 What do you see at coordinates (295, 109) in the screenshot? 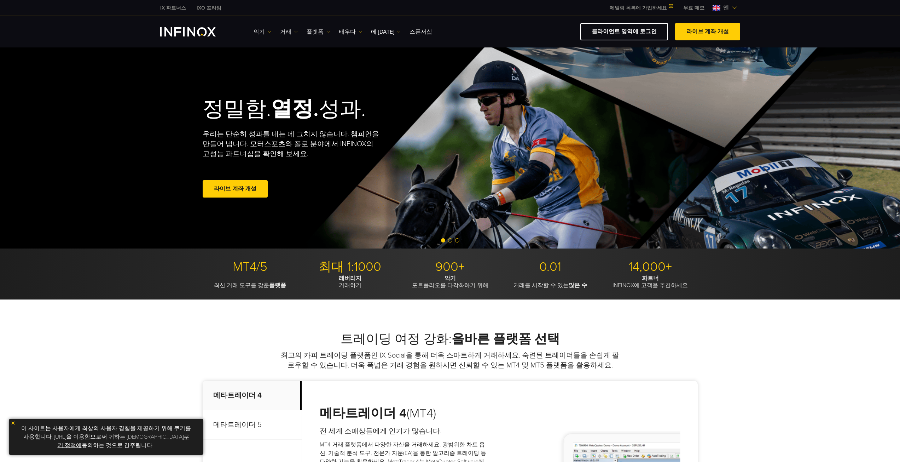
I see `font: 열정.` at bounding box center [295, 109].